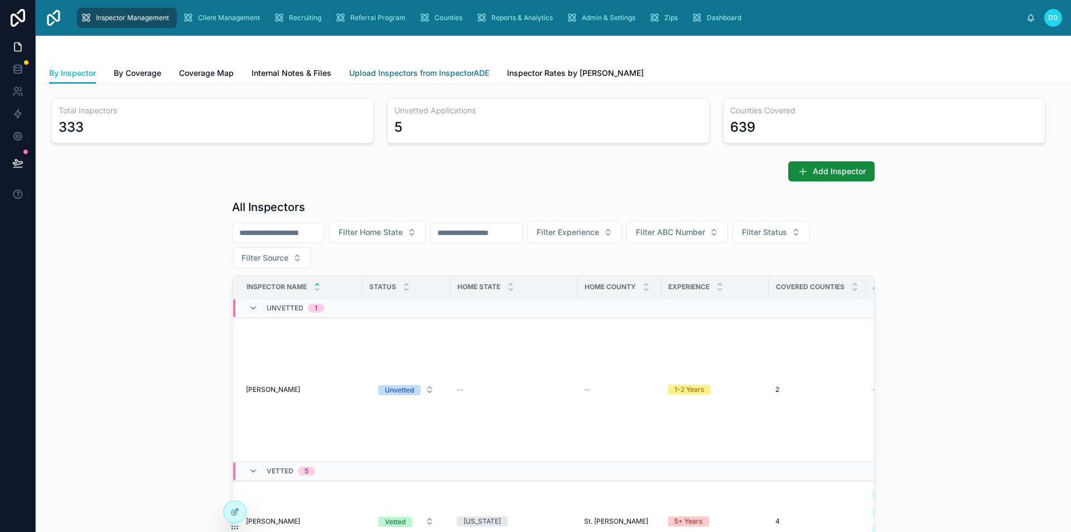  I want to click on div: 1-2 Years, so click(689, 389).